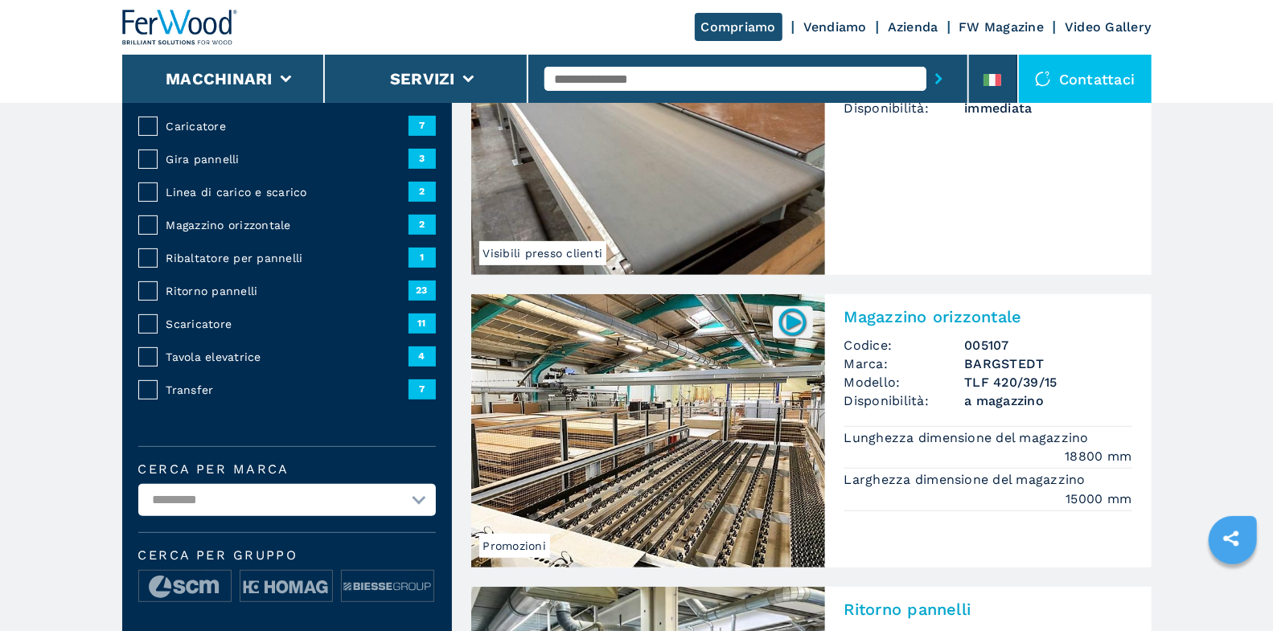 This screenshot has height=631, width=1273. What do you see at coordinates (812, 431) in the screenshot?
I see `a: Magazzino orizzontale BARGSTEDT TLF 420/39/15Promozioni005107Magazzino orizzontaleCodice:005107Ma...` at bounding box center [812, 431].